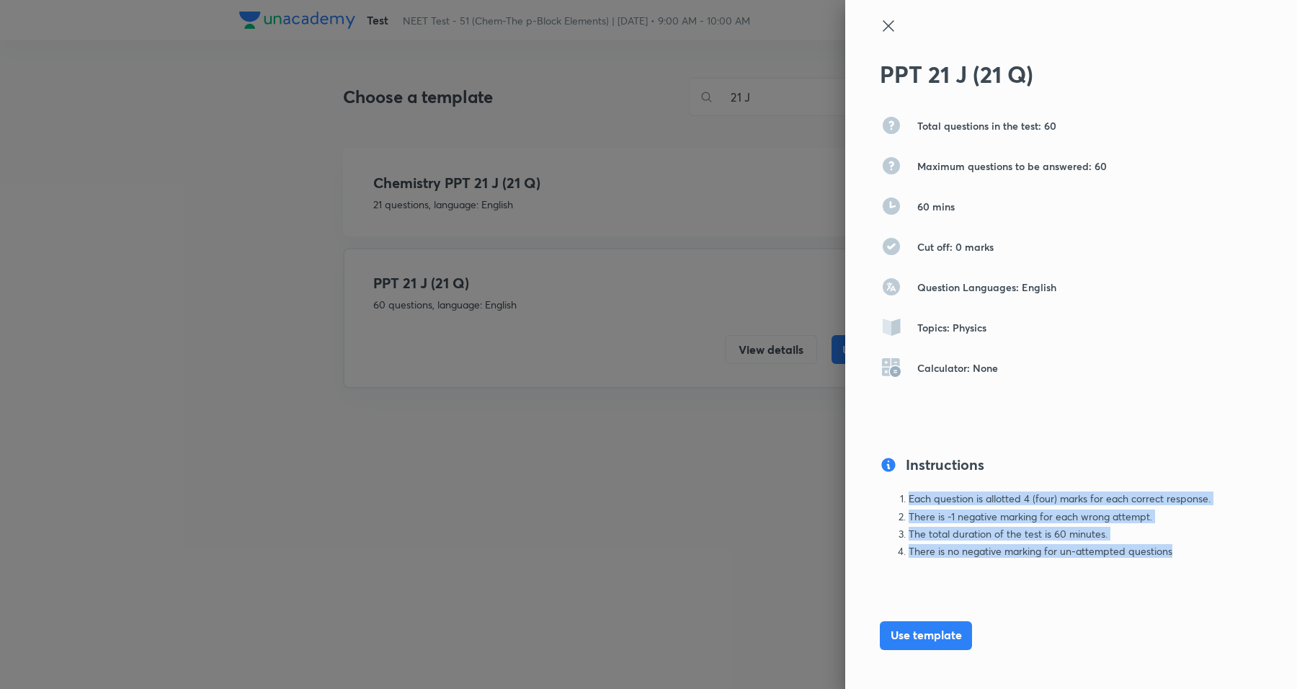 The height and width of the screenshot is (689, 1297). I want to click on img: Cut off: 0 marks, so click(891, 246).